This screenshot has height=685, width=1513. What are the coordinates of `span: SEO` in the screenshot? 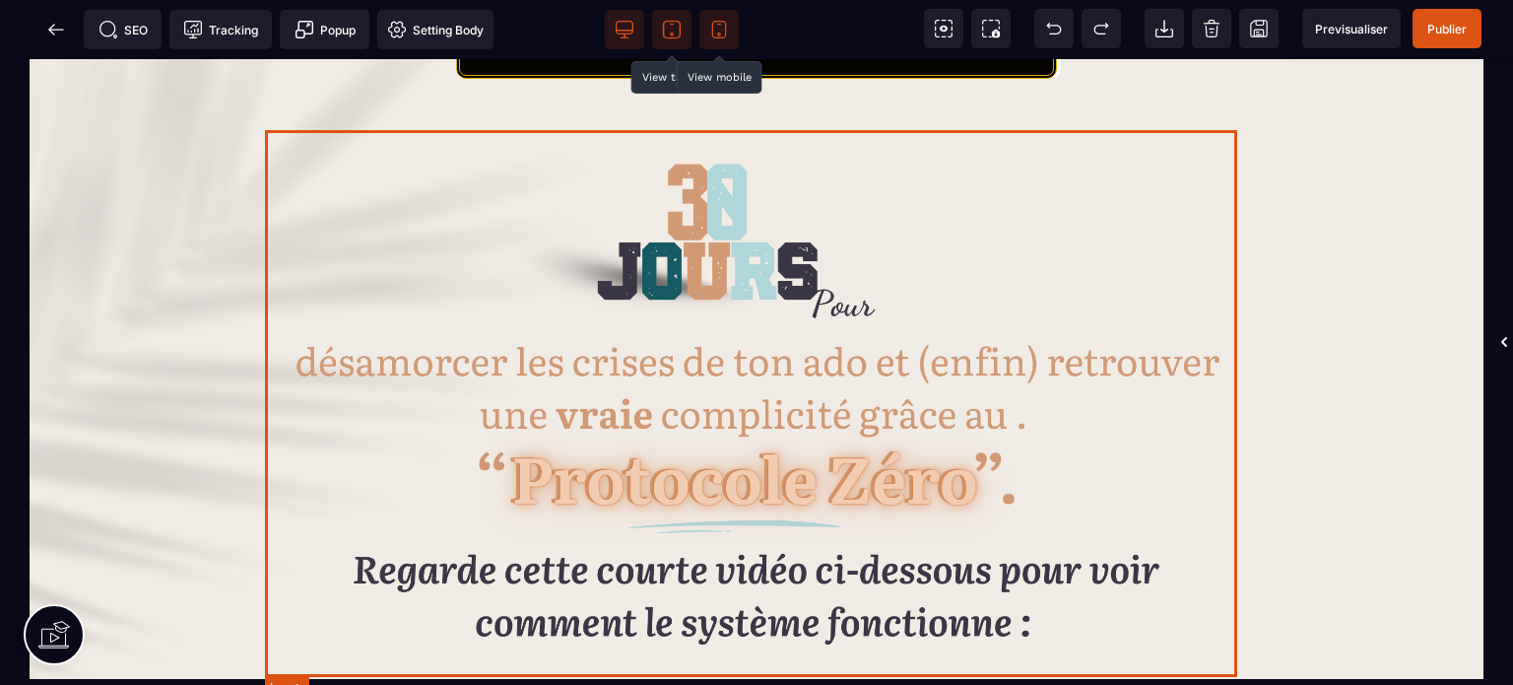 It's located at (123, 30).